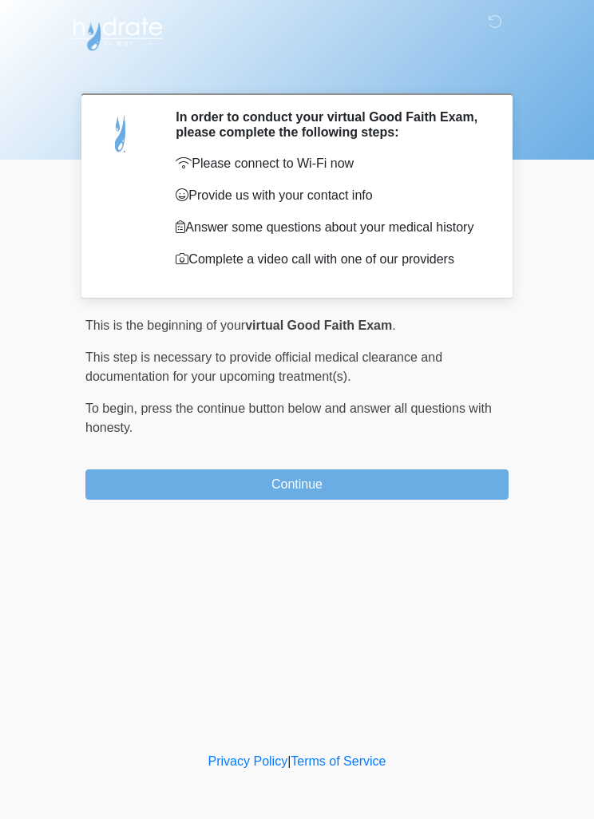 The width and height of the screenshot is (594, 819). Describe the element at coordinates (297, 484) in the screenshot. I see `button: Continue` at that location.